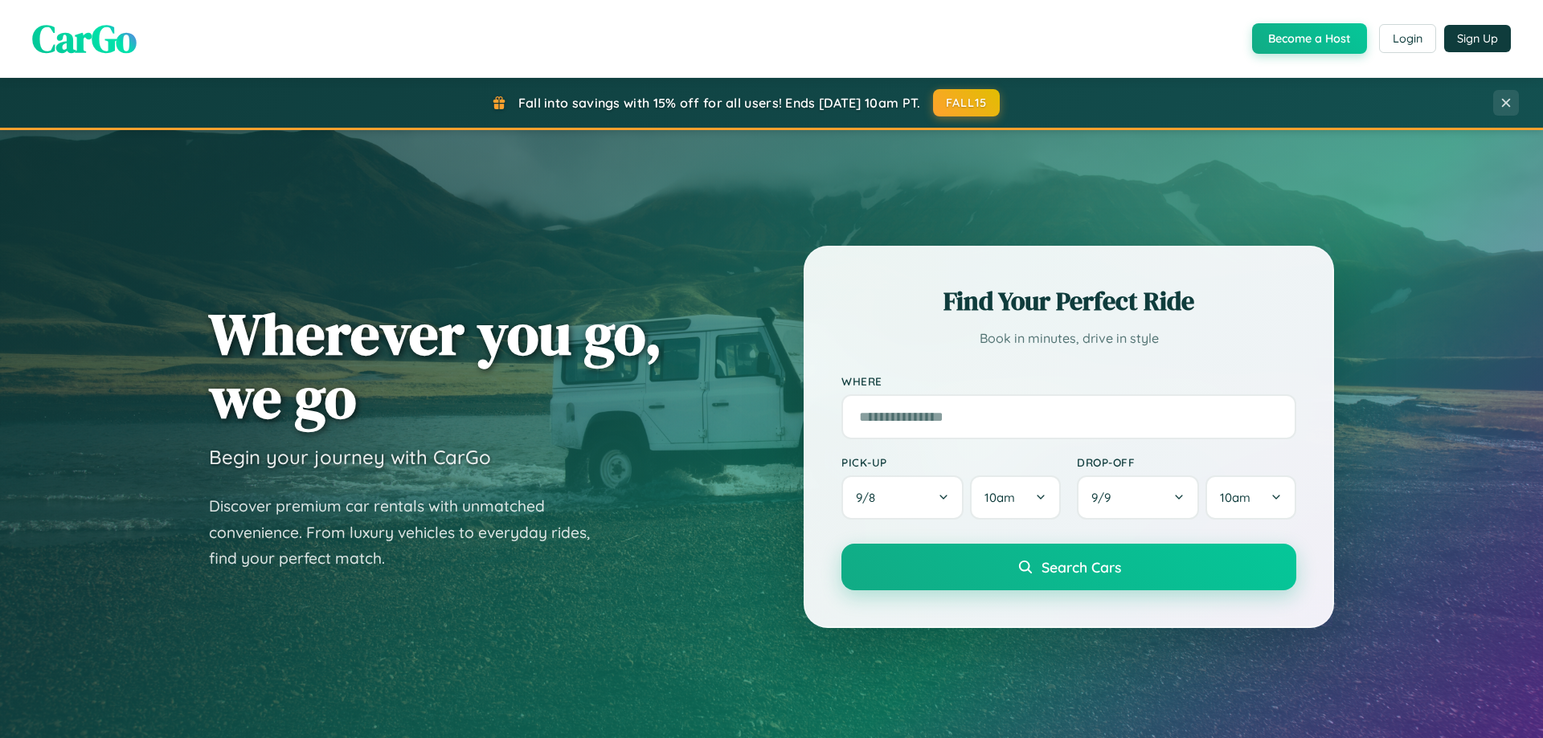  I want to click on button: Search Cars, so click(1069, 567).